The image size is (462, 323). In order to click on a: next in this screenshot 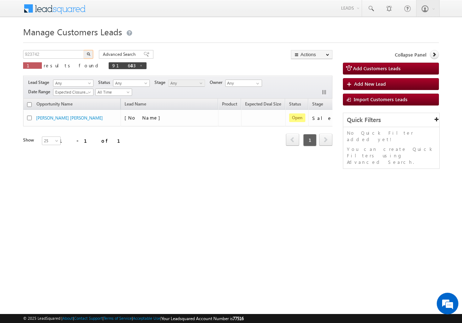, I will do `click(325, 140)`.